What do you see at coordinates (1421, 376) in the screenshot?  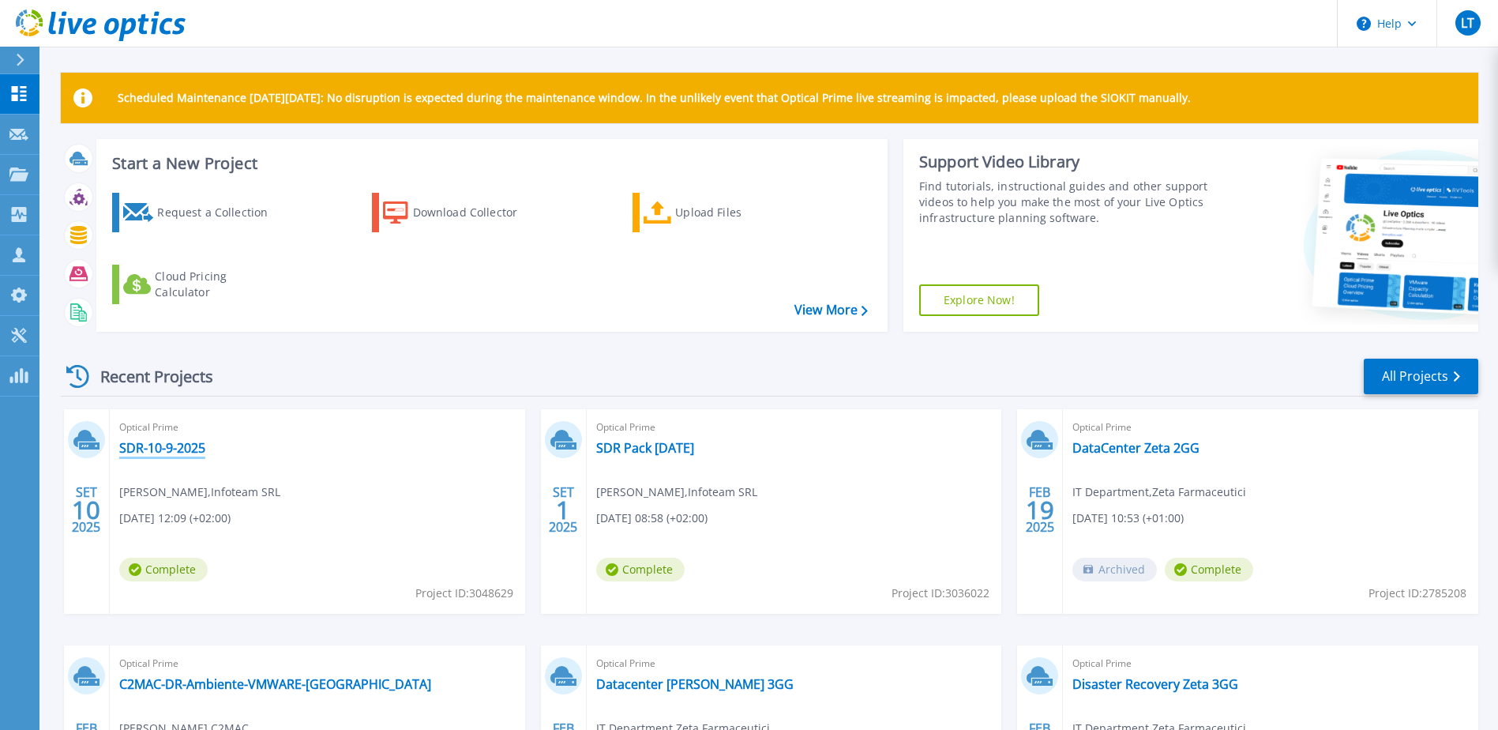 I see `a: All Projects` at bounding box center [1421, 376].